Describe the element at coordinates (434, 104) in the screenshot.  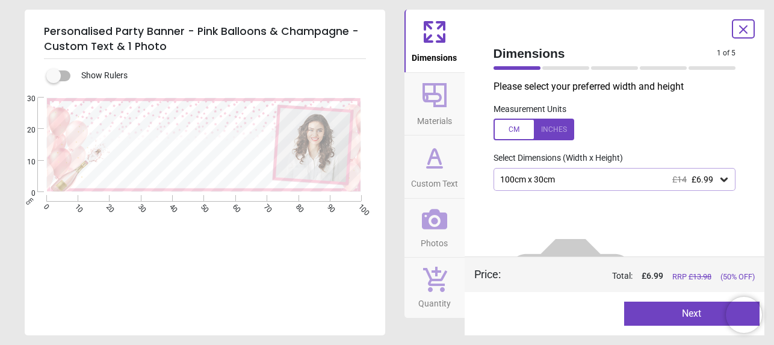
I see `button: Materials` at that location.